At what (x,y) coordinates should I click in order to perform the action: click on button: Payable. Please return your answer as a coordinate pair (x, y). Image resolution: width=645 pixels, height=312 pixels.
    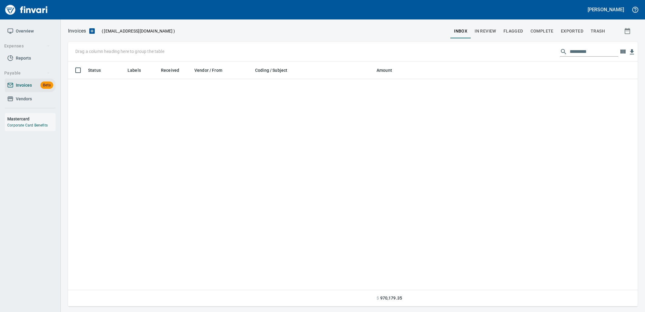
    Looking at the image, I should click on (27, 73).